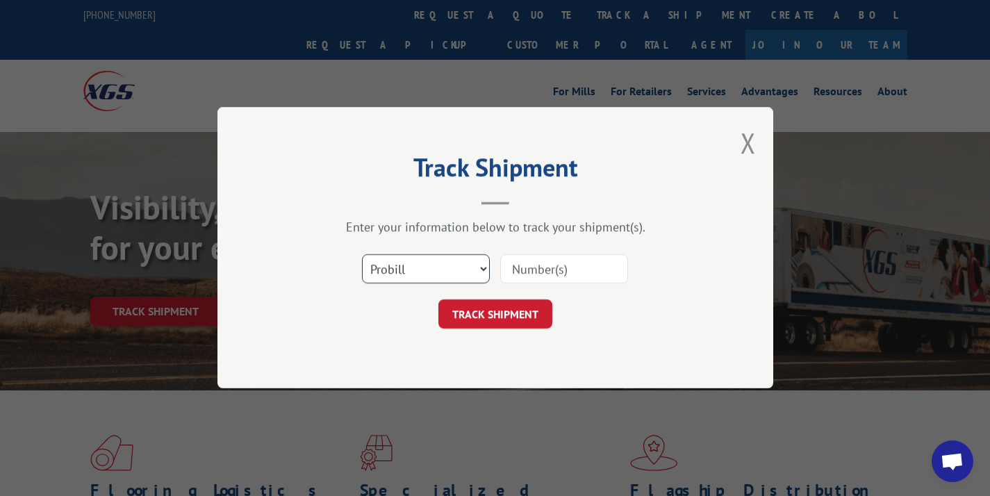  Describe the element at coordinates (496, 227) in the screenshot. I see `div: Enter your information below to track your shipment(s).` at that location.